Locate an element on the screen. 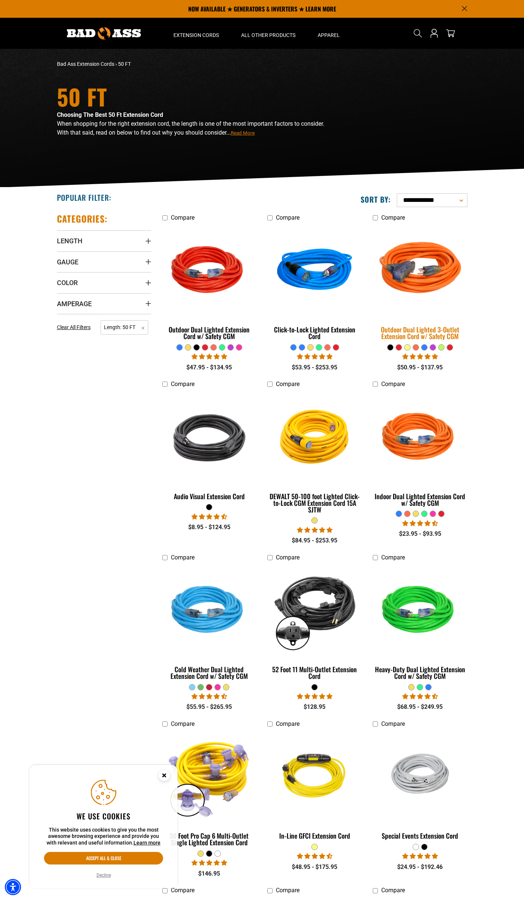  a: orange Indoor Dual Lighted Extension Cord w/ Safety CGM is located at coordinates (420, 451).